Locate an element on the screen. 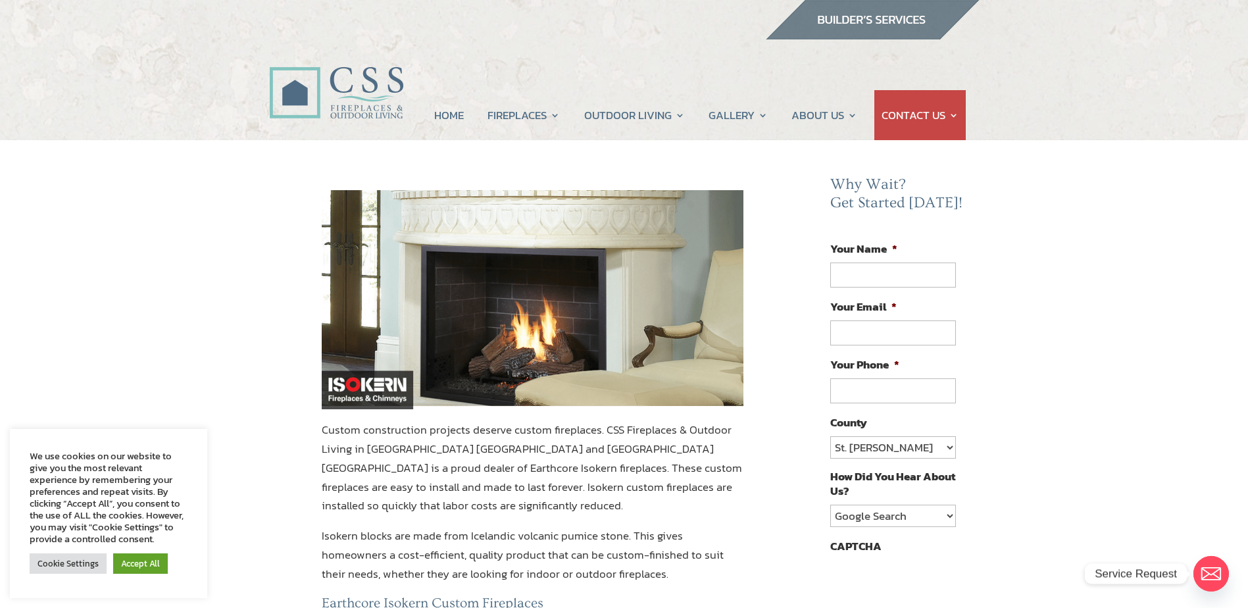 This screenshot has height=608, width=1248. a: Cookie Settings is located at coordinates (68, 563).